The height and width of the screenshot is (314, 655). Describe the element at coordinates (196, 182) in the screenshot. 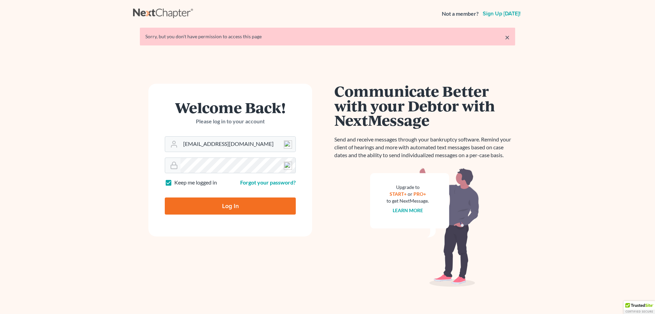

I see `label: Keep me logged in` at that location.